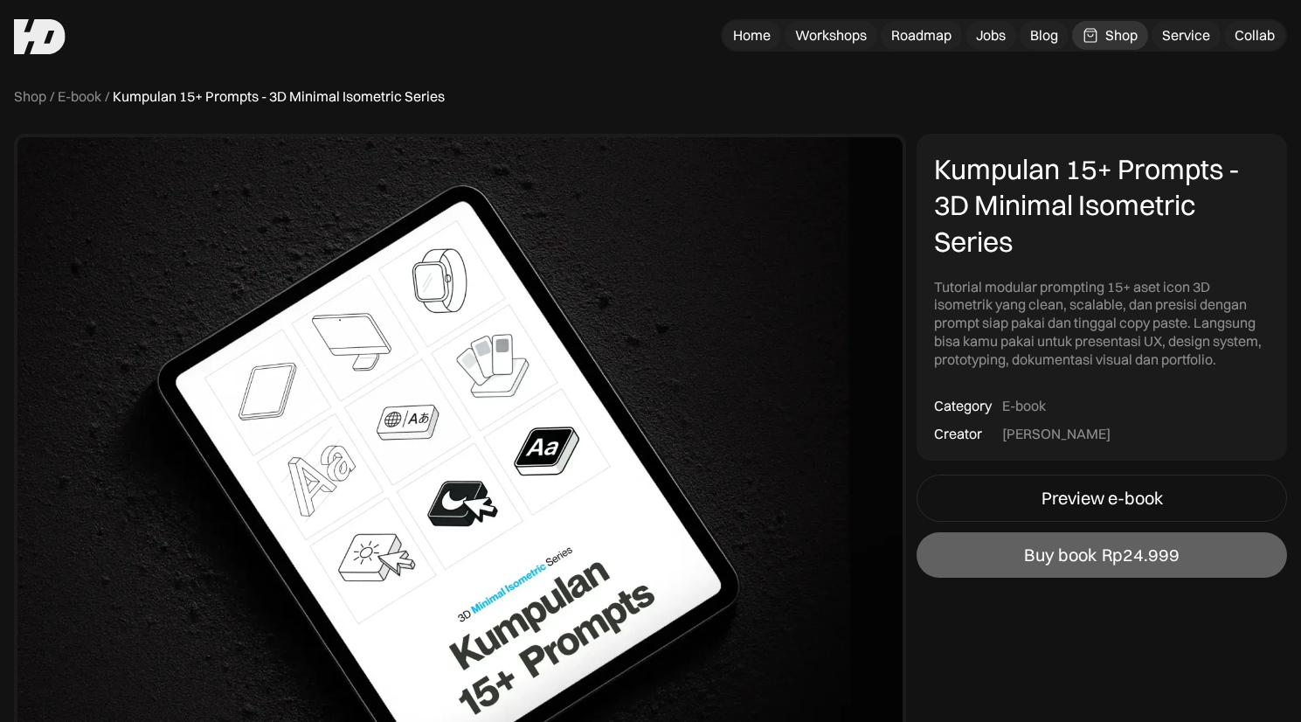 The width and height of the screenshot is (1301, 722). I want to click on a: Roadmap, so click(921, 35).